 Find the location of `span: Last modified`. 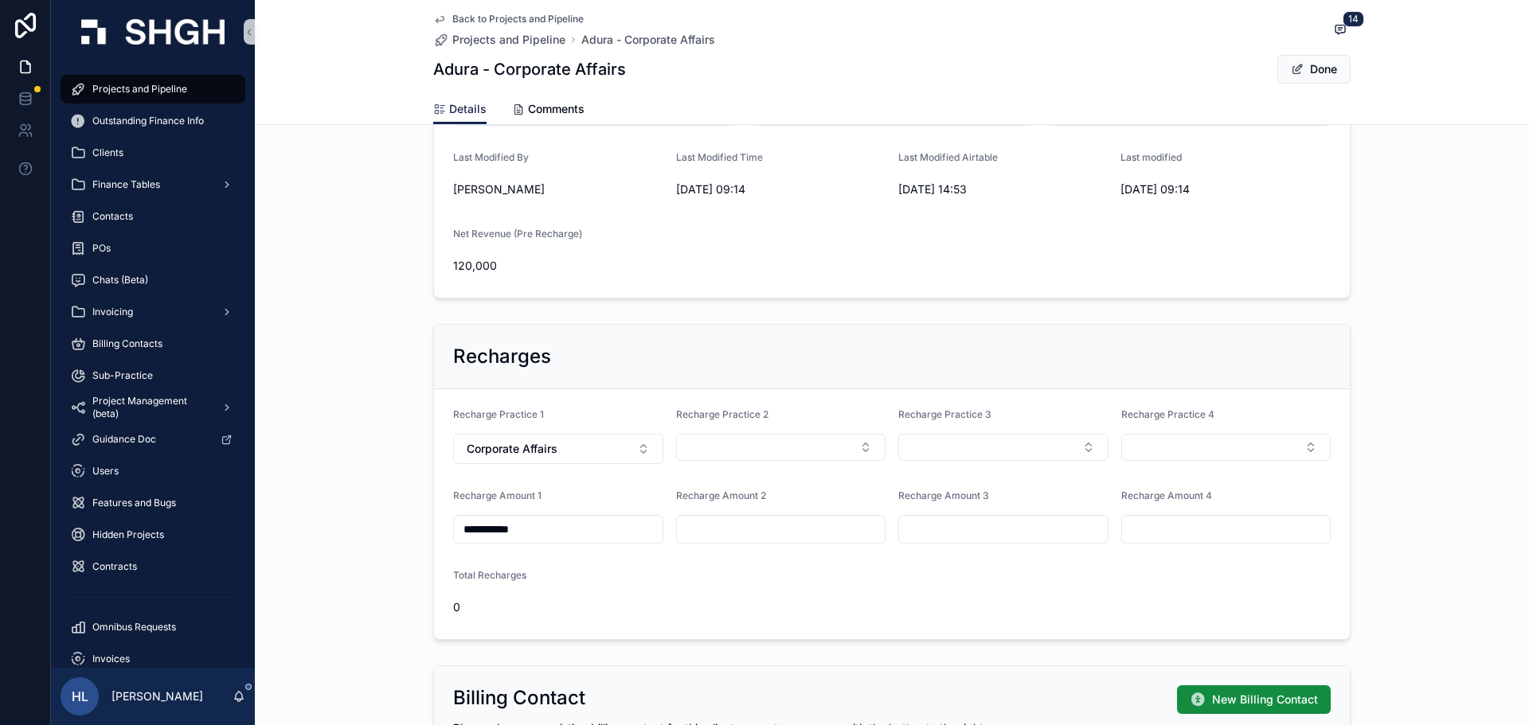

span: Last modified is located at coordinates (1151, 157).